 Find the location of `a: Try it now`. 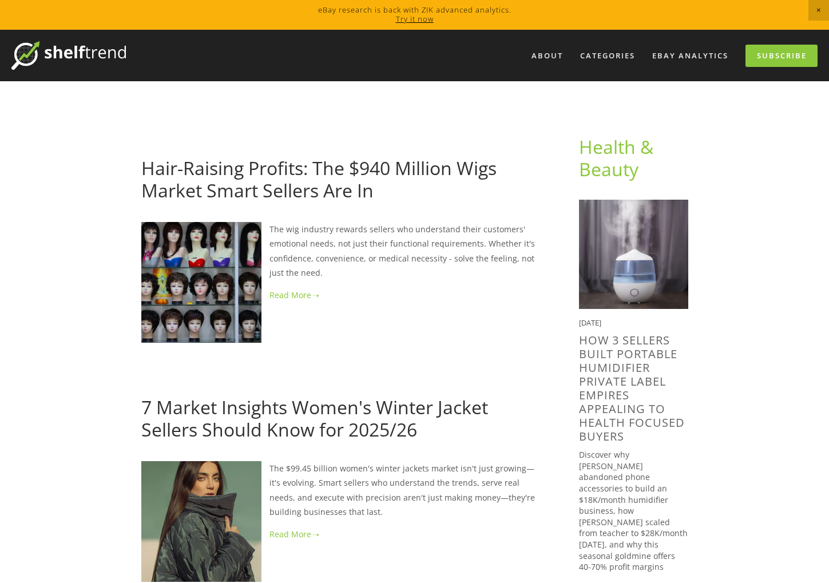

a: Try it now is located at coordinates (415, 19).